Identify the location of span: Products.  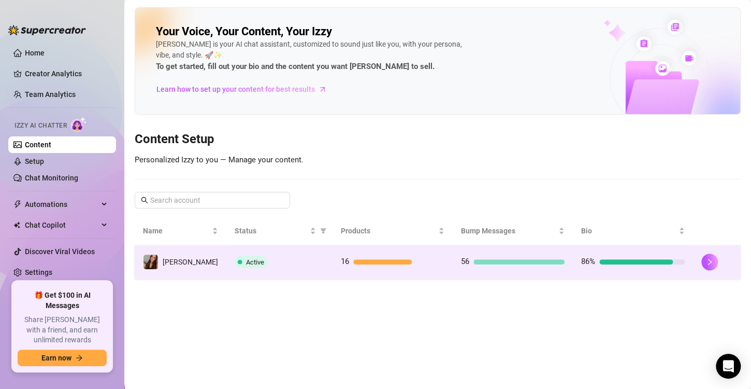
(389, 231).